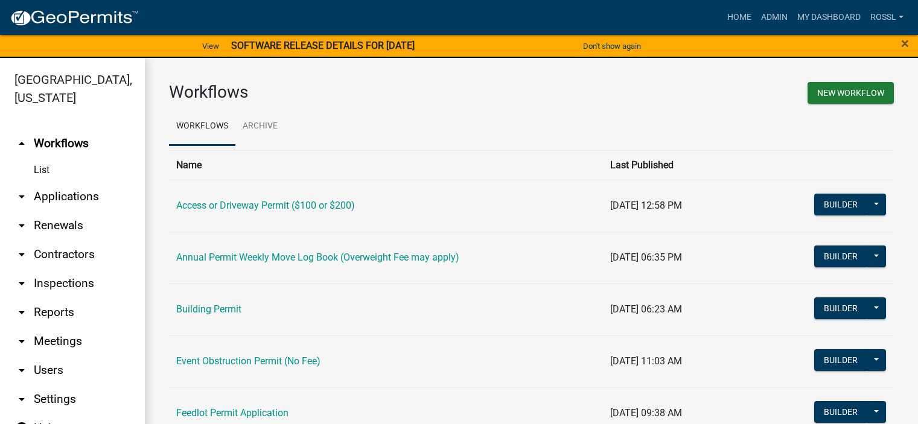 The image size is (918, 424). What do you see at coordinates (248, 361) in the screenshot?
I see `a: Event Obstruction Permit (No Fee)` at bounding box center [248, 361].